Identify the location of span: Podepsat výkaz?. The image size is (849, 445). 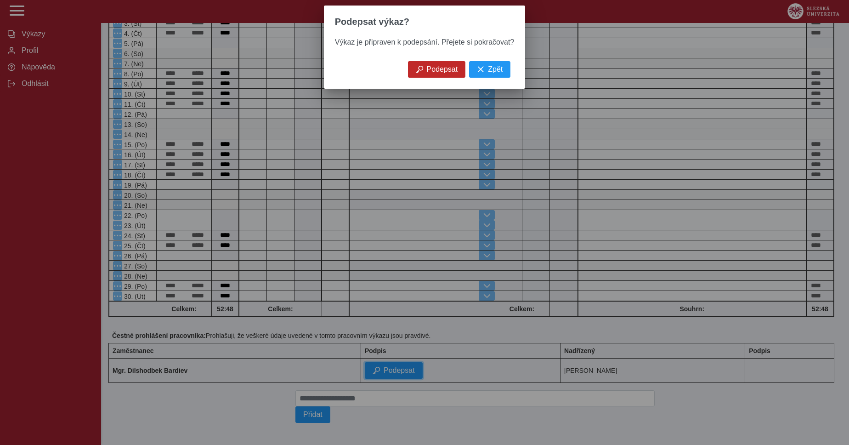
(372, 22).